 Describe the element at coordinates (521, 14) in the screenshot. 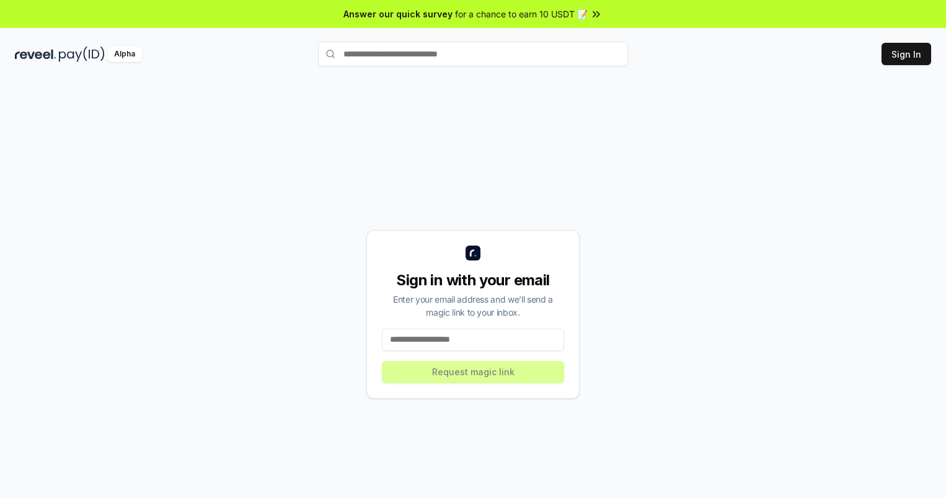

I see `span: for a chance to earn 10 USDT 📝` at that location.